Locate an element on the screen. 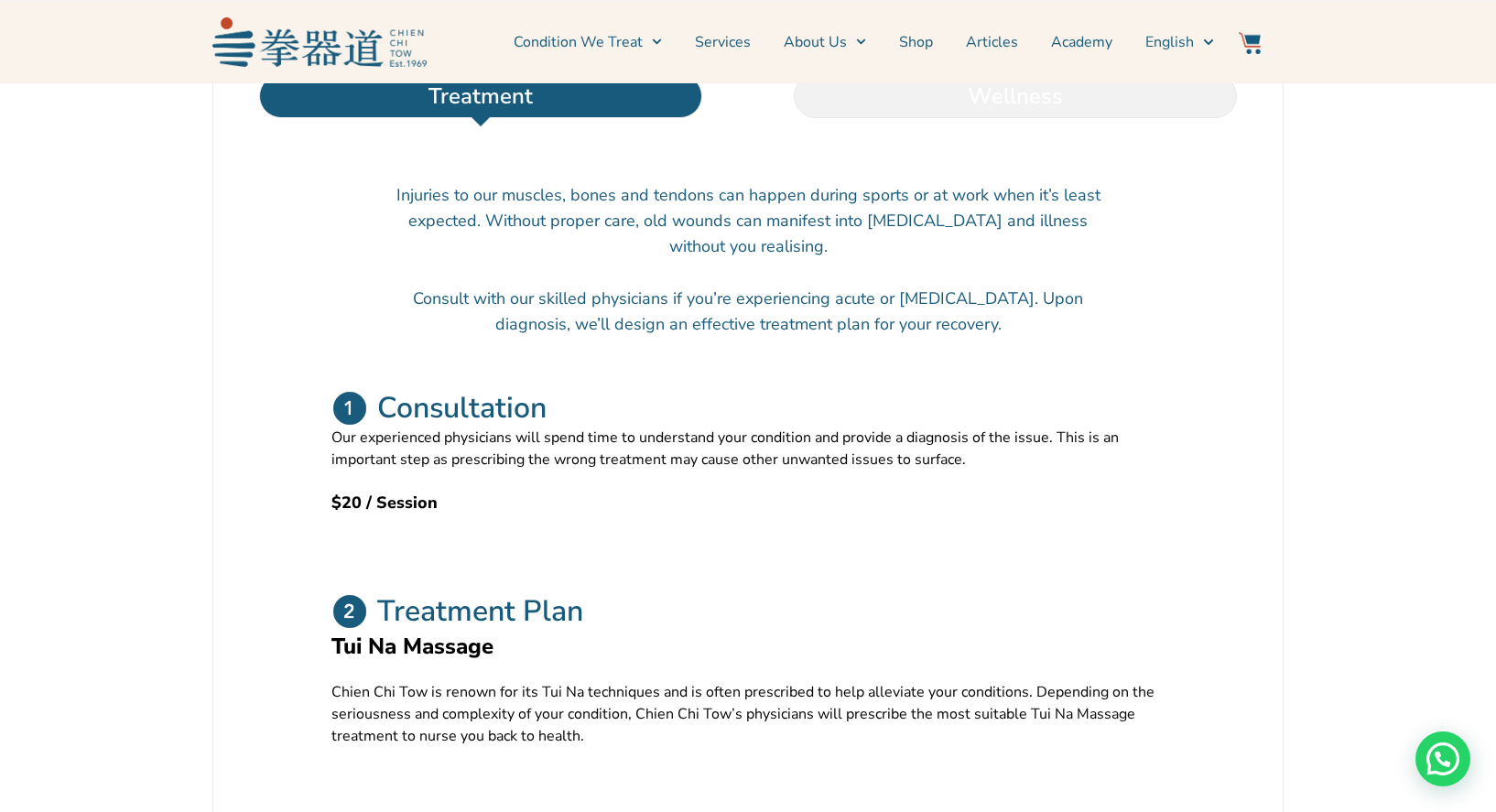 This screenshot has height=812, width=1496. p: Injuries to our muscles, bones and tendons can happen during sports or at work when it’s least ex... is located at coordinates (748, 221).